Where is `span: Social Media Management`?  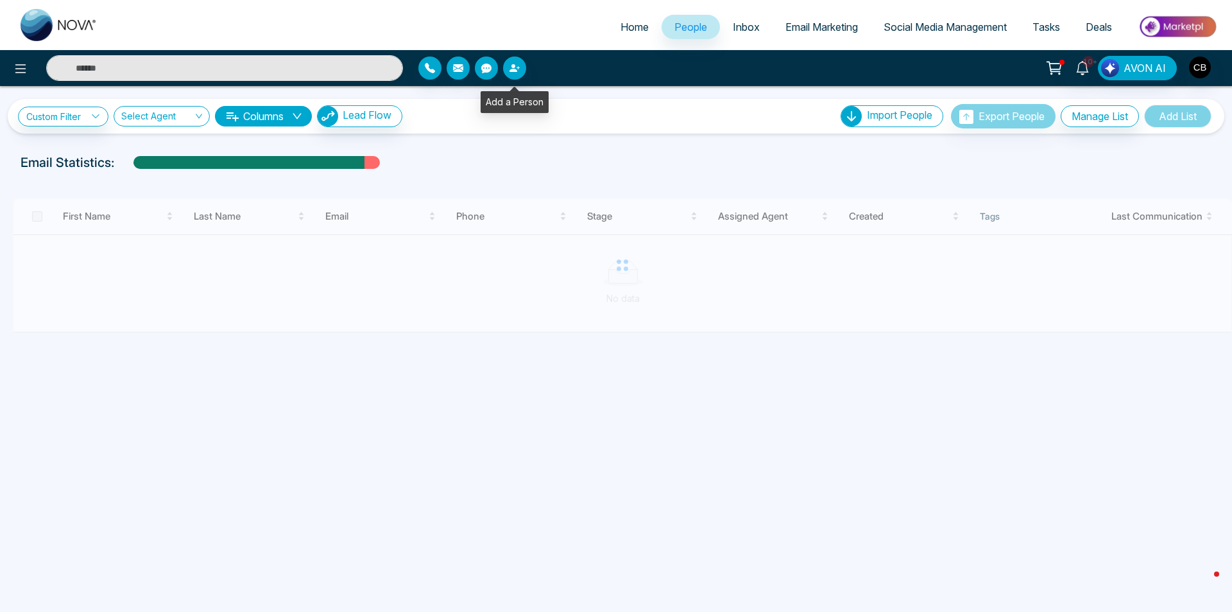
span: Social Media Management is located at coordinates (946, 27).